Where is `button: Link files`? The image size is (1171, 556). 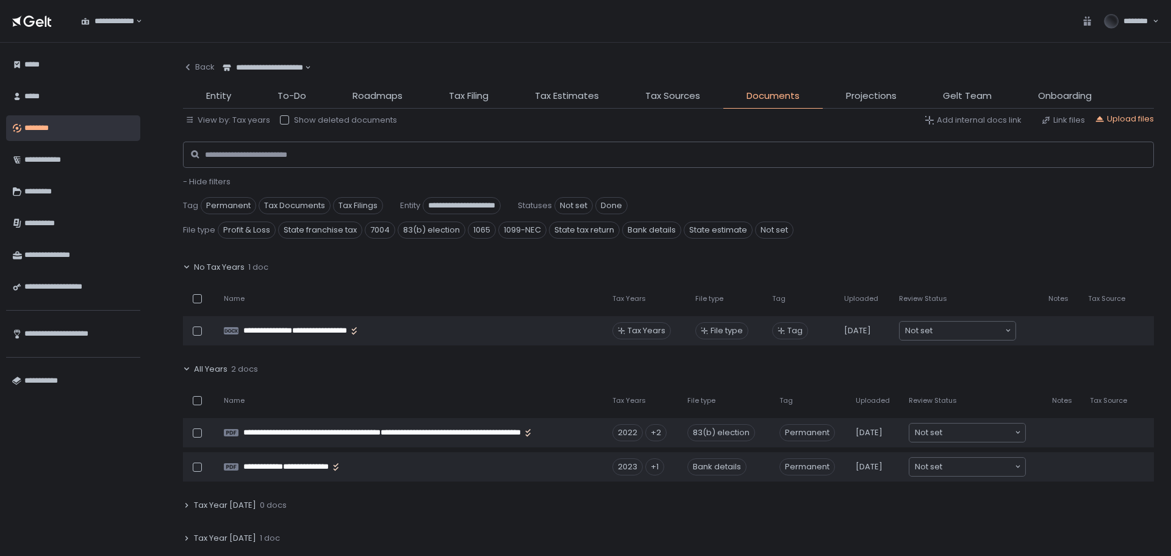 button: Link files is located at coordinates (1063, 120).